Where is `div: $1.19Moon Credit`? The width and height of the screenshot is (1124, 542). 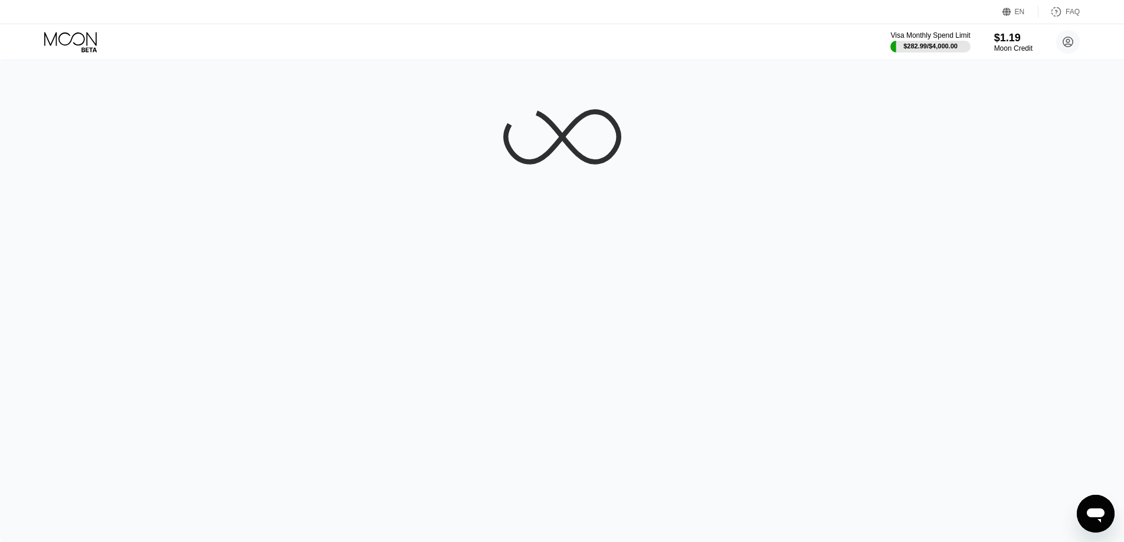
div: $1.19Moon Credit is located at coordinates (1013, 42).